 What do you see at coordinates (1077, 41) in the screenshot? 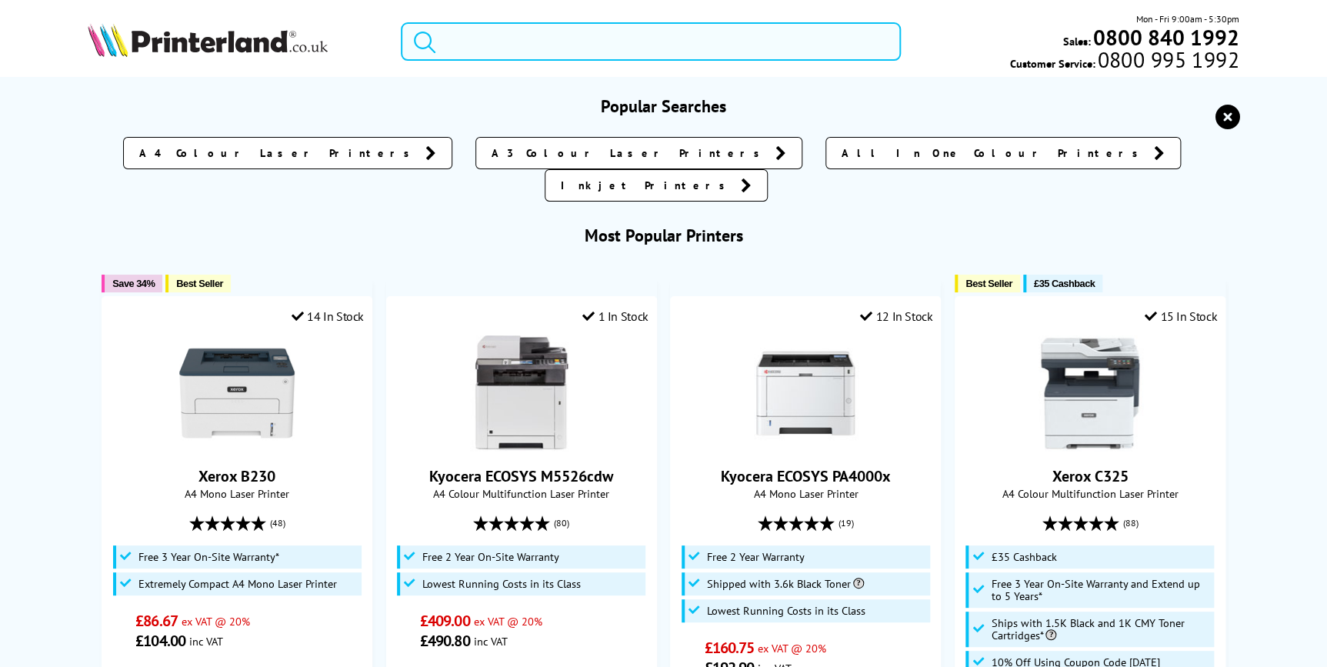
I see `span: Sales:` at bounding box center [1077, 41].